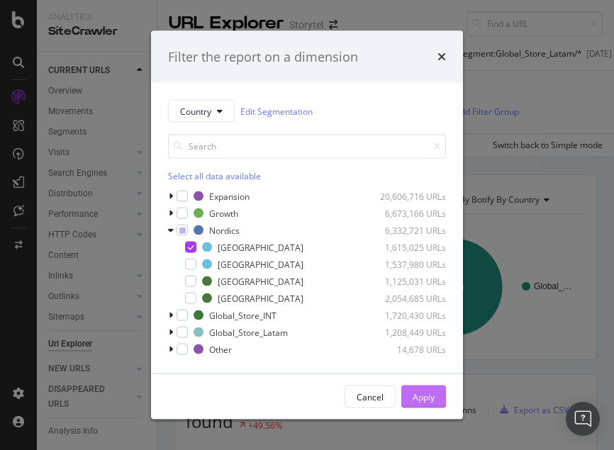 The height and width of the screenshot is (450, 614). I want to click on div: 1,208,449 URLs, so click(411, 332).